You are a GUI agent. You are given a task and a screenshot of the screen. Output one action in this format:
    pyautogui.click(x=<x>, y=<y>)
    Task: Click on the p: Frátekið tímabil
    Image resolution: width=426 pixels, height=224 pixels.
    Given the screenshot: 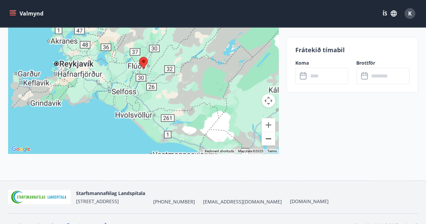 What is the action you would take?
    pyautogui.click(x=352, y=50)
    